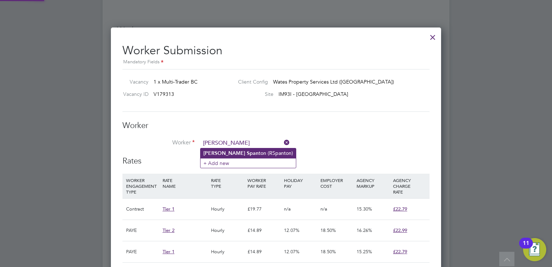  What do you see at coordinates (142, 186) in the screenshot?
I see `div: WORKER ENGAGEMENT TYPE` at bounding box center [142, 186].